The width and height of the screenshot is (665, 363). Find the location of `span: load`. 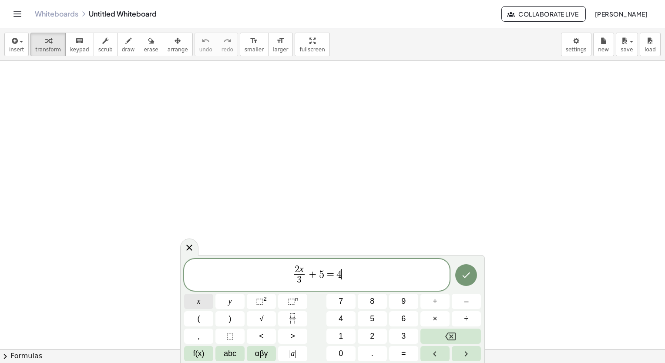

span: load is located at coordinates (650, 50).